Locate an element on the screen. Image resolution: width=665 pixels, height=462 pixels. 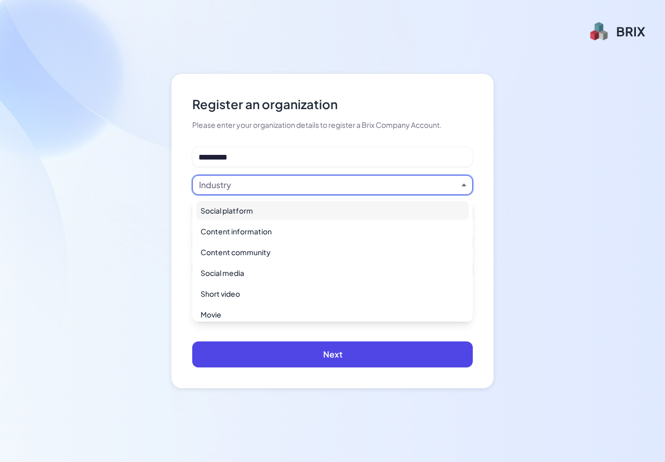
div: Social media is located at coordinates (333, 273).